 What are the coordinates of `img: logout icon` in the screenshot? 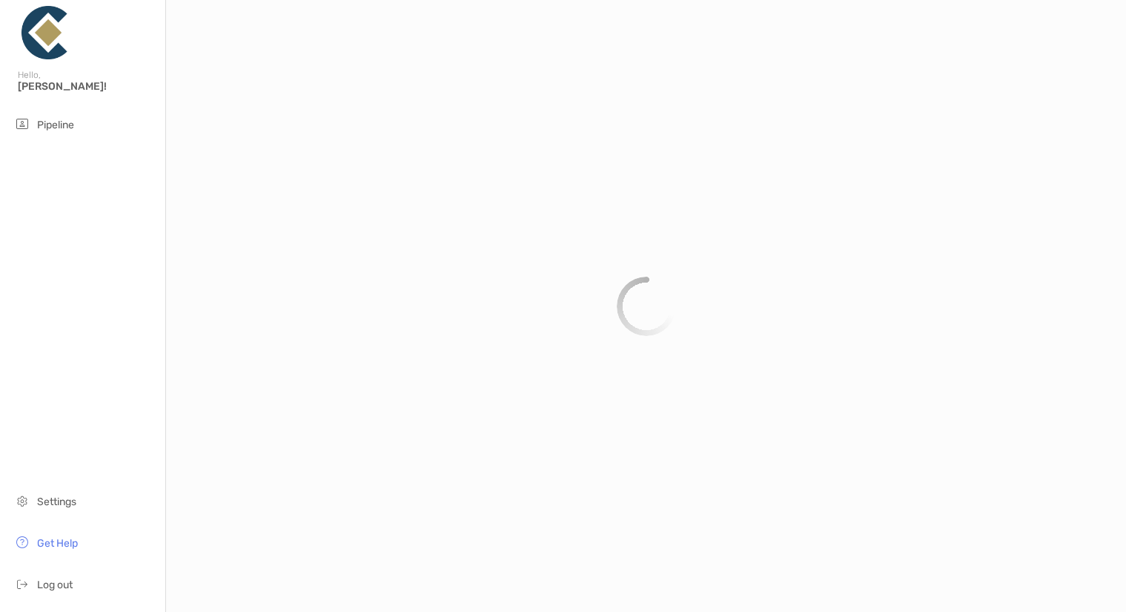 It's located at (22, 583).